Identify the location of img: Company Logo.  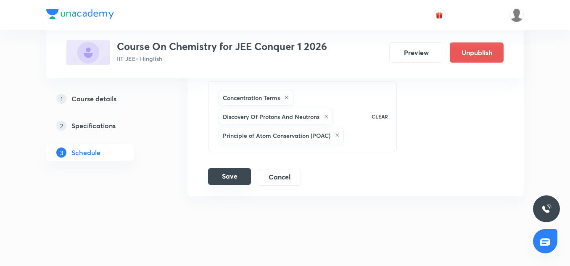
(80, 14).